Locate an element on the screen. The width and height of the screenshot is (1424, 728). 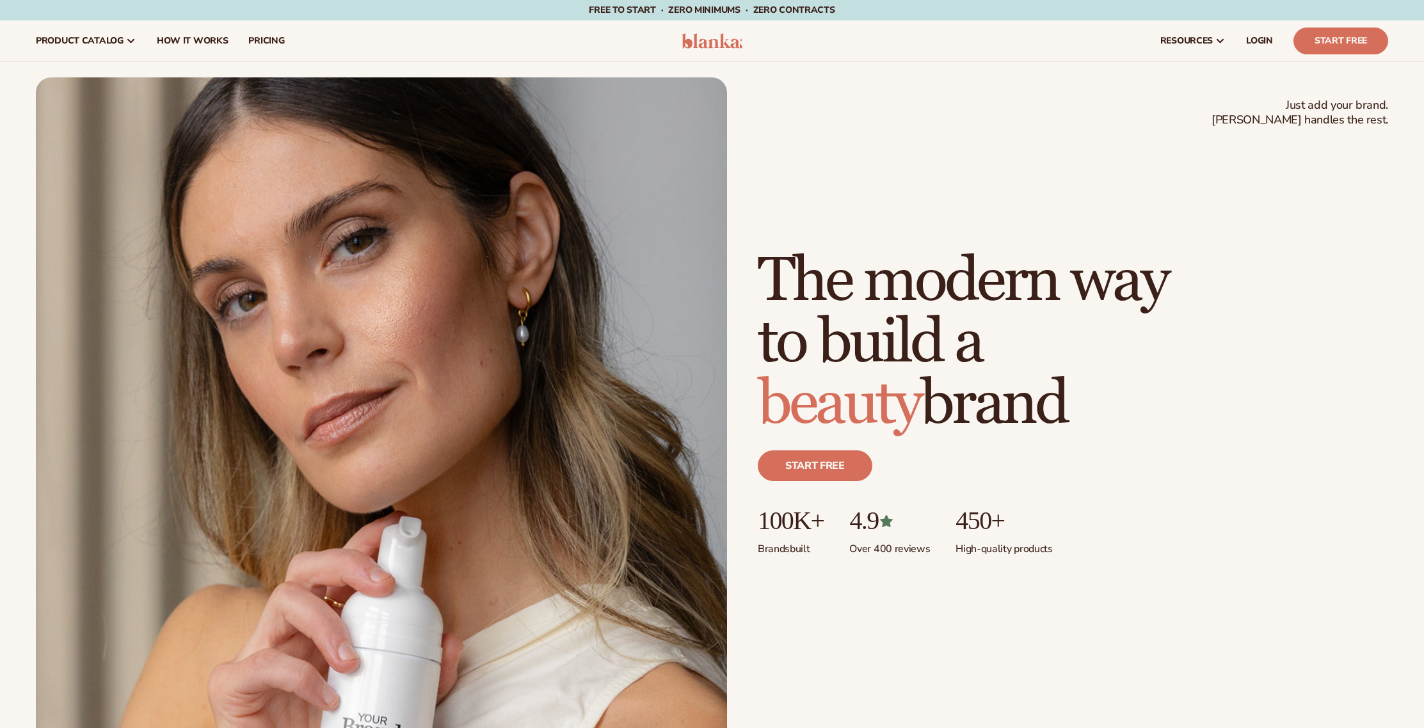
span: LOGIN is located at coordinates (1260, 41).